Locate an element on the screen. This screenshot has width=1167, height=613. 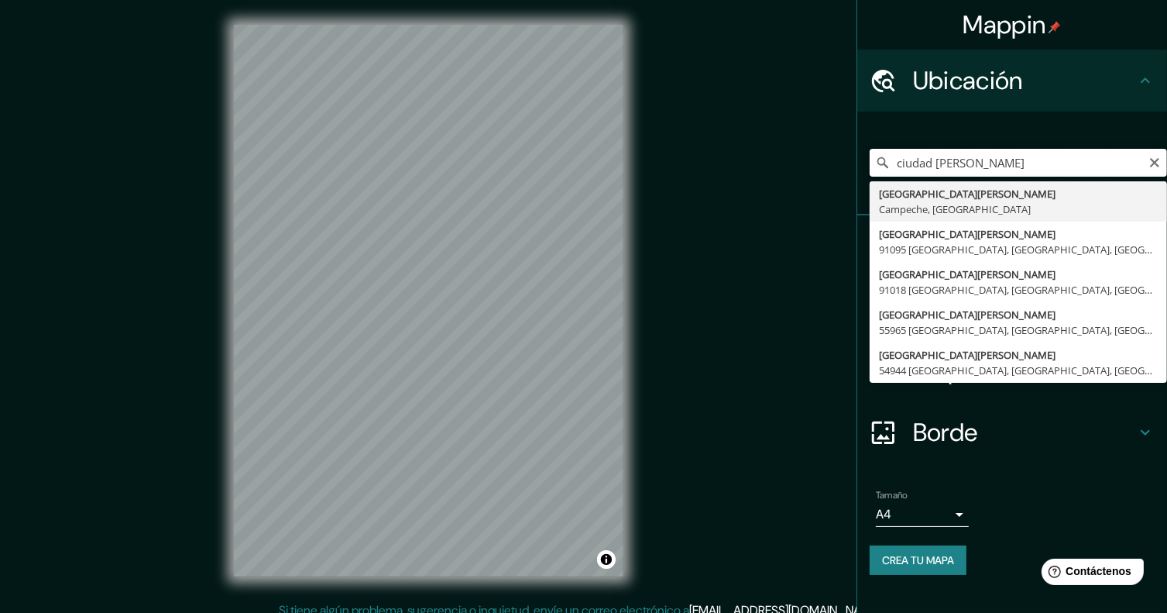
font: Crea tu mapa is located at coordinates (918, 560).